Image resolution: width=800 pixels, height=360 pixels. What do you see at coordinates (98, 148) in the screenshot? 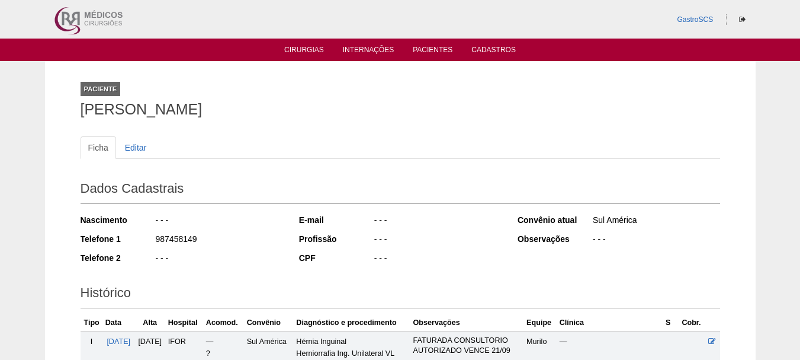
I see `a: Ficha` at bounding box center [98, 148].